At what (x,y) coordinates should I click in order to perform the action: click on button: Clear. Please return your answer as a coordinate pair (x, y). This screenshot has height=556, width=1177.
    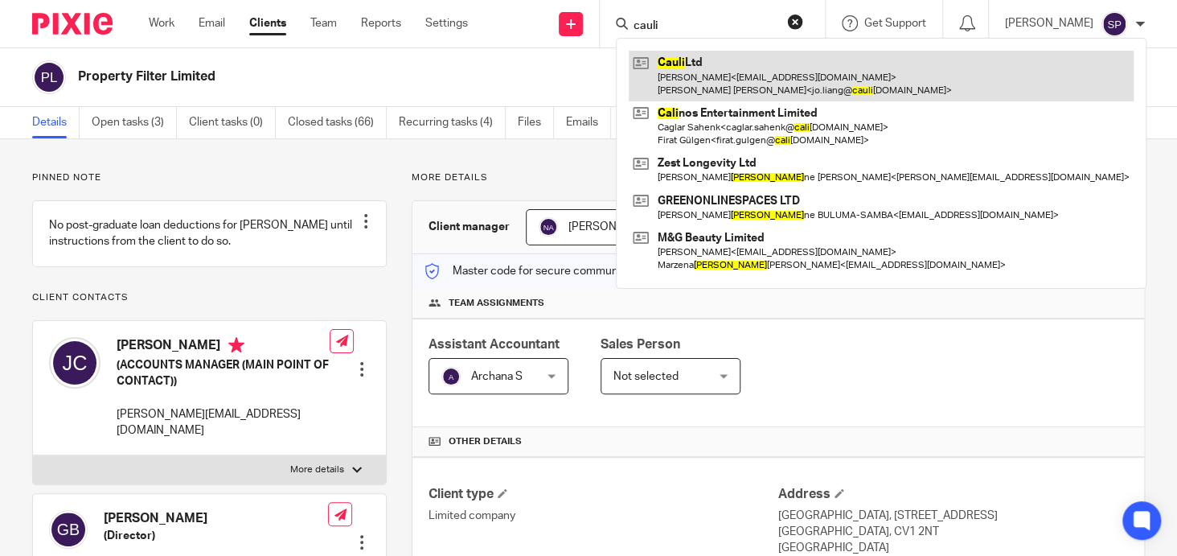
    Looking at the image, I should click on (795, 22).